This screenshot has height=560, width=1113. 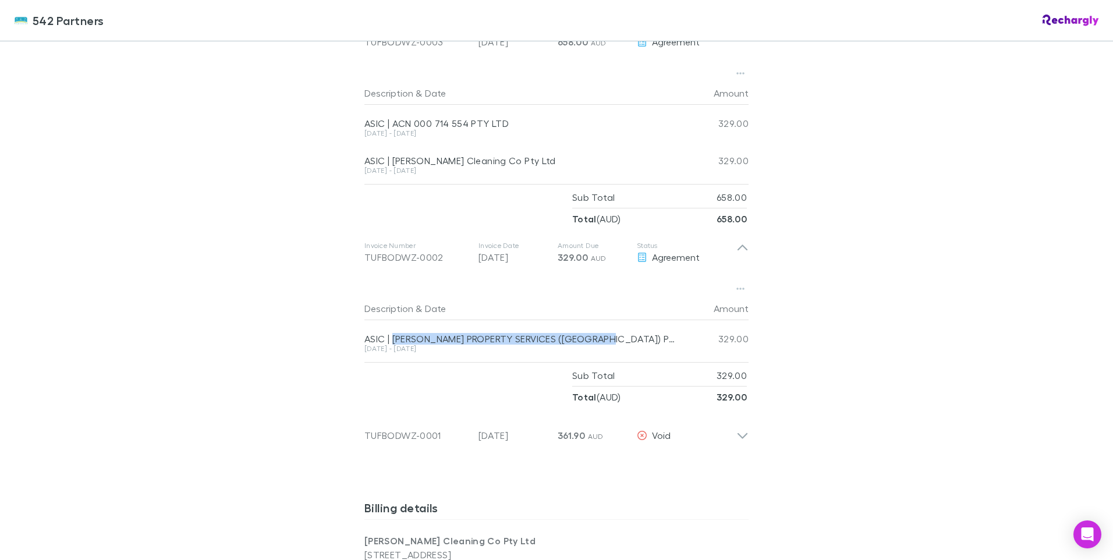 I want to click on h3: Billing details, so click(x=557, y=510).